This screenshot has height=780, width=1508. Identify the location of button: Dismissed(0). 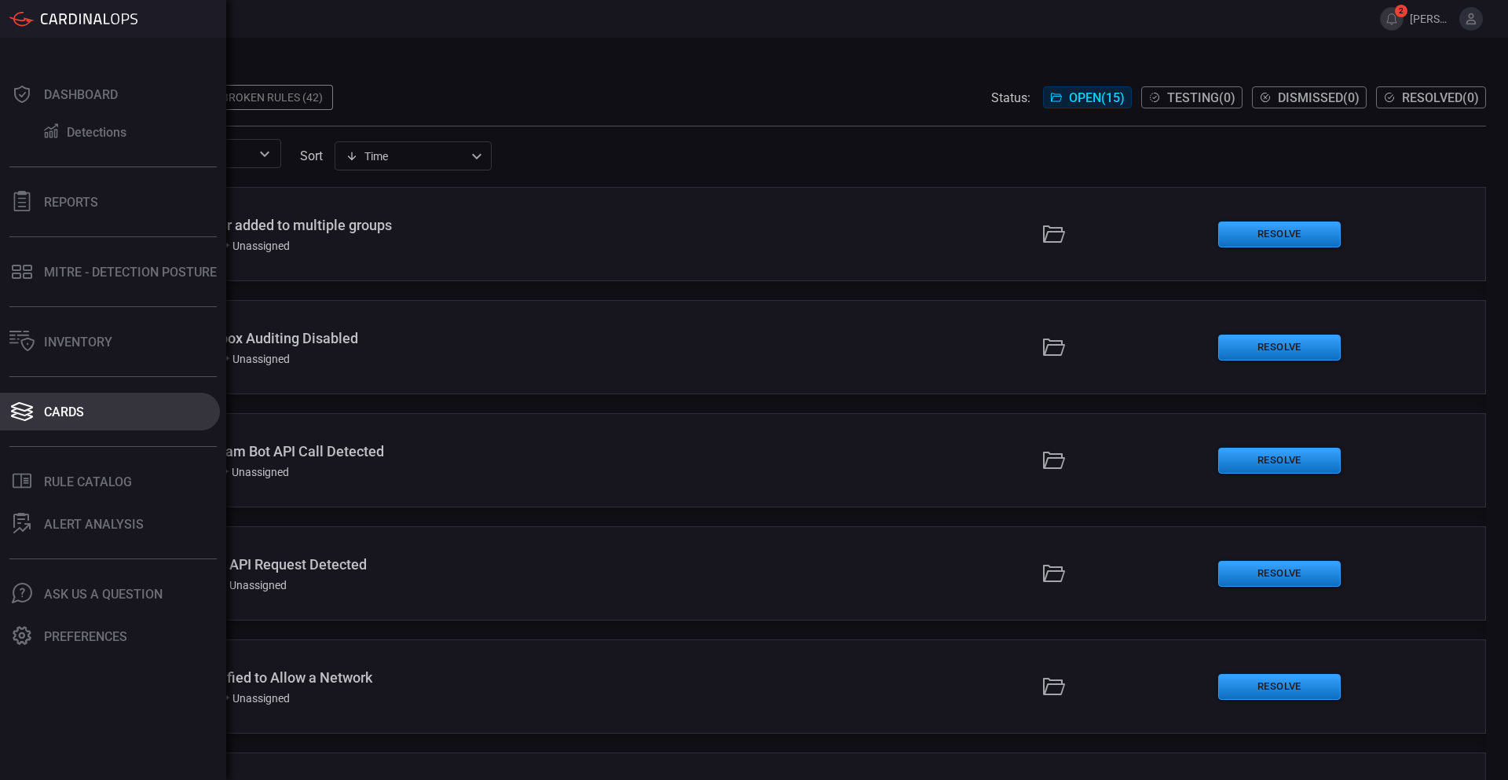
(1309, 97).